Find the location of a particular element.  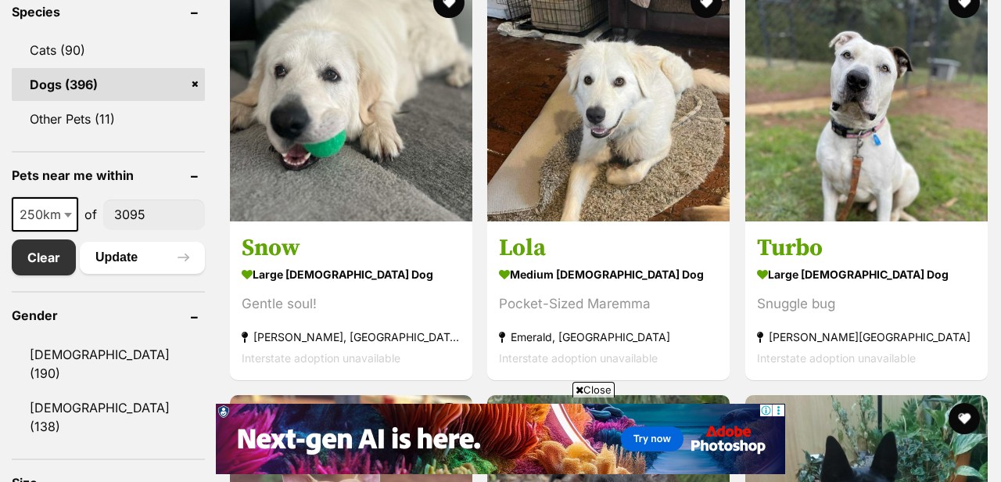

header: Species is located at coordinates (108, 12).